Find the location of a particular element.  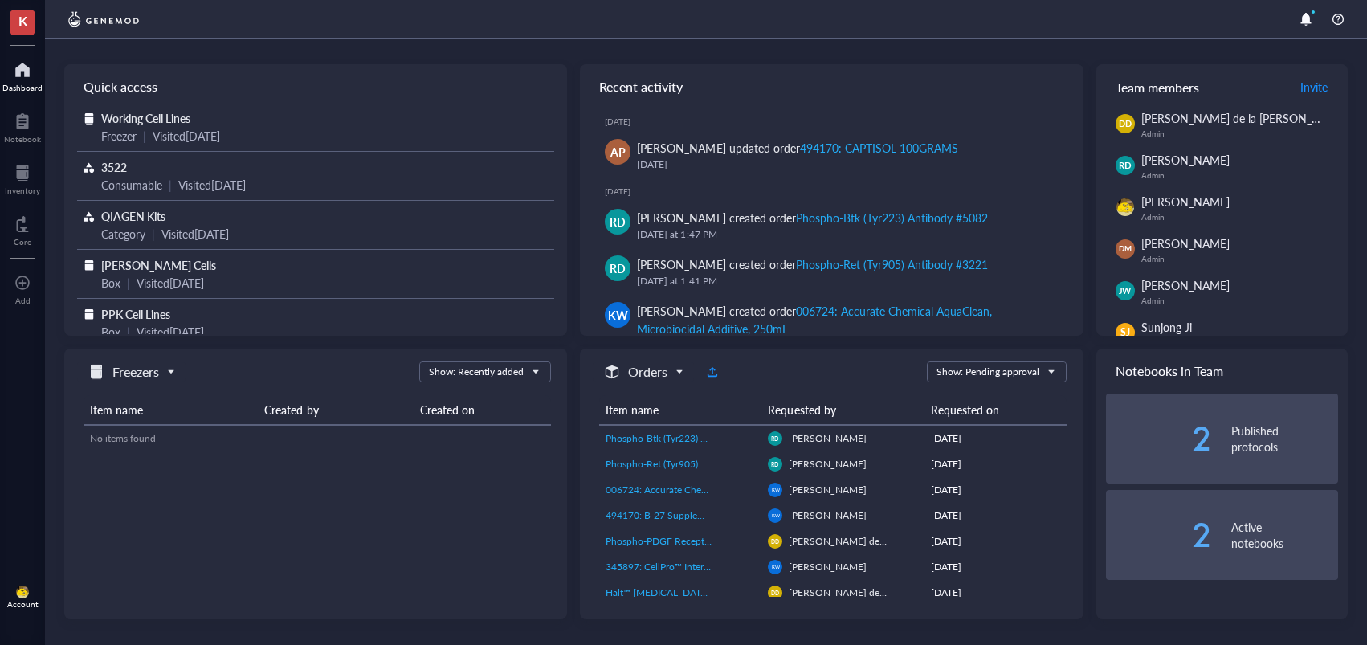

a: Phospho-PDGF Receptor α (Tyr754) (23B2) Rabbit mAb #2992 is located at coordinates (680, 541).